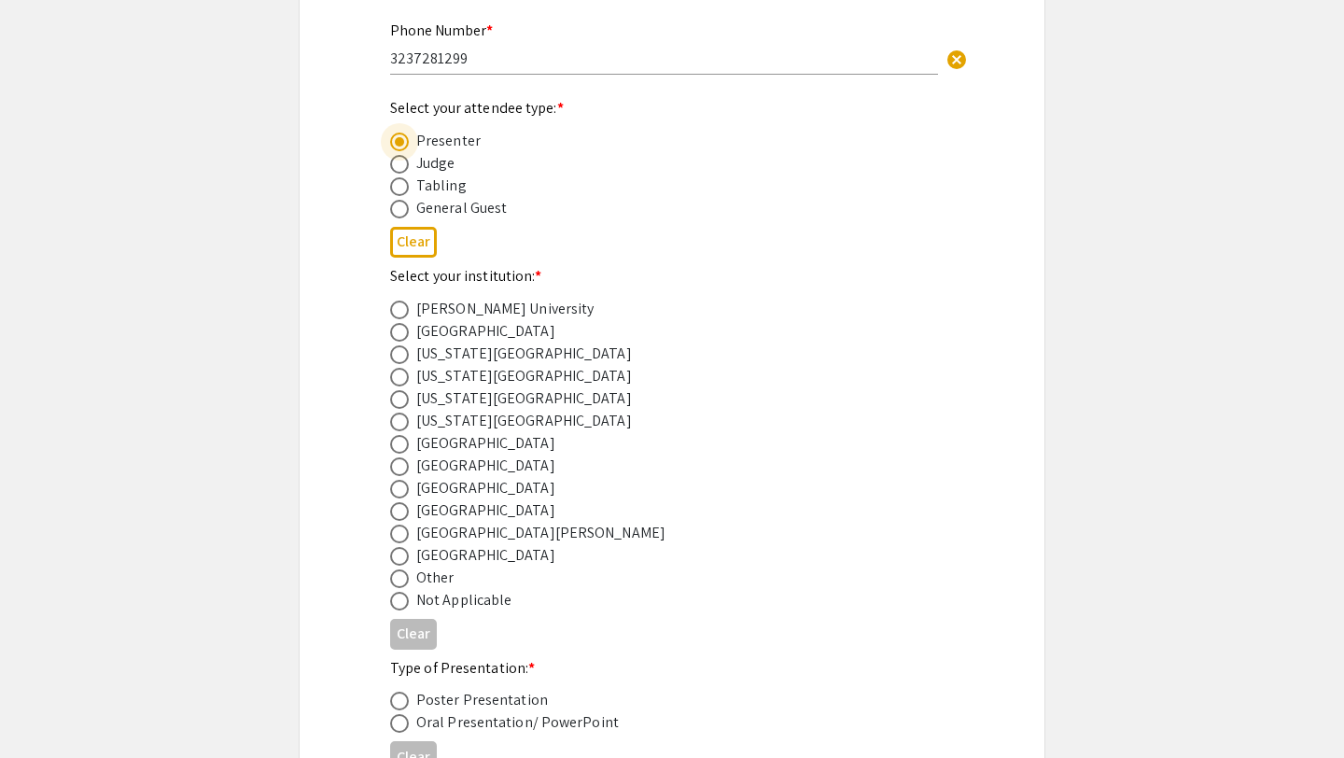 This screenshot has width=1344, height=758. Describe the element at coordinates (466, 275) in the screenshot. I see `mat-label: Select your institution:` at that location.